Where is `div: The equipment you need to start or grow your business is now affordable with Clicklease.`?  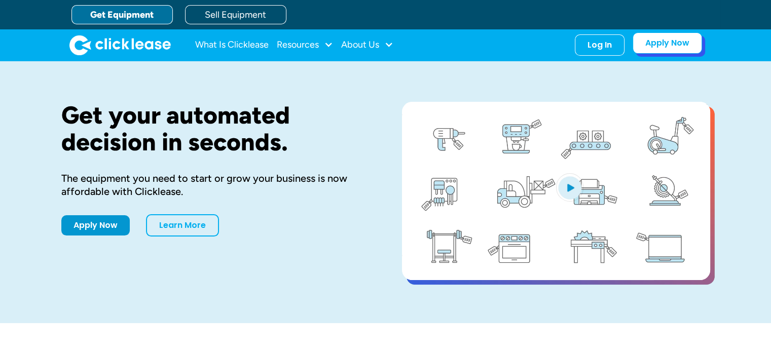 div: The equipment you need to start or grow your business is now affordable with Clicklease. is located at coordinates (215, 185).